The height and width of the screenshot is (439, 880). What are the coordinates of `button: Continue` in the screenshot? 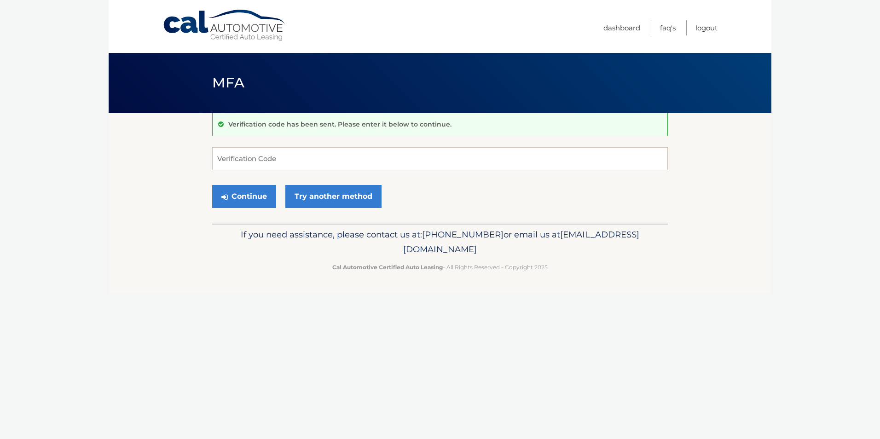 It's located at (244, 196).